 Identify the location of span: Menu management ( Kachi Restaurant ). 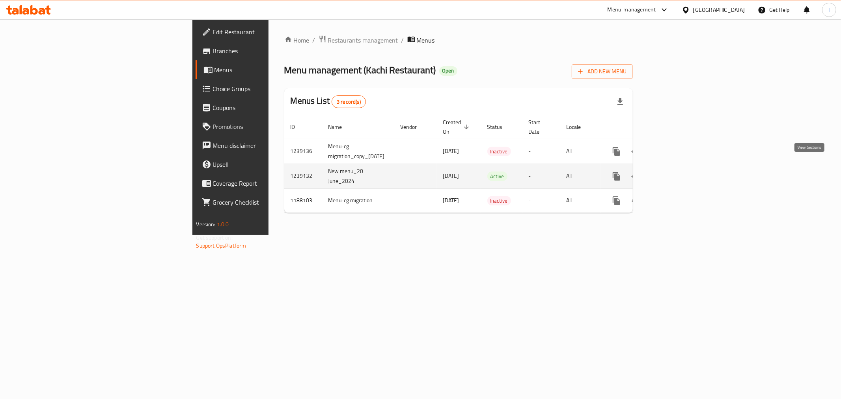
(360, 70).